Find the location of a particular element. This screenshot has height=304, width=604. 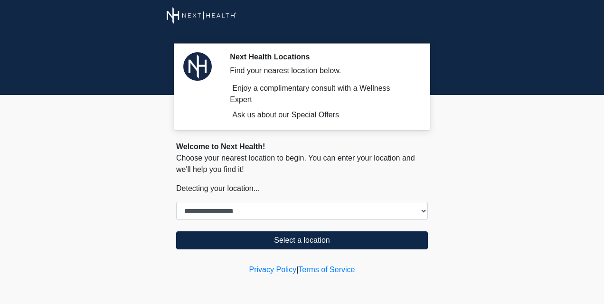

a: Privacy Policy is located at coordinates (273, 269).